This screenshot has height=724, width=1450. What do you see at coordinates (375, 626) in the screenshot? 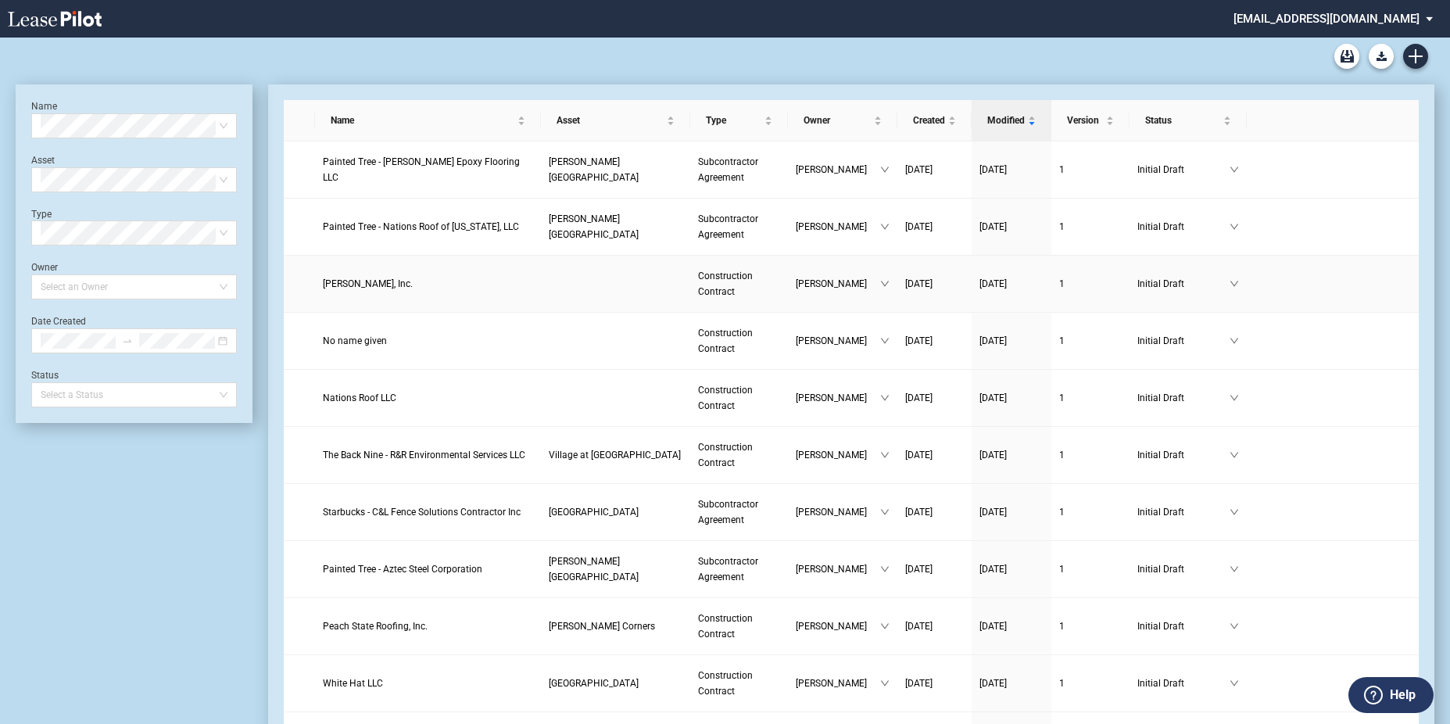
I see `span: Peach State Roofing, Inc.` at bounding box center [375, 626].